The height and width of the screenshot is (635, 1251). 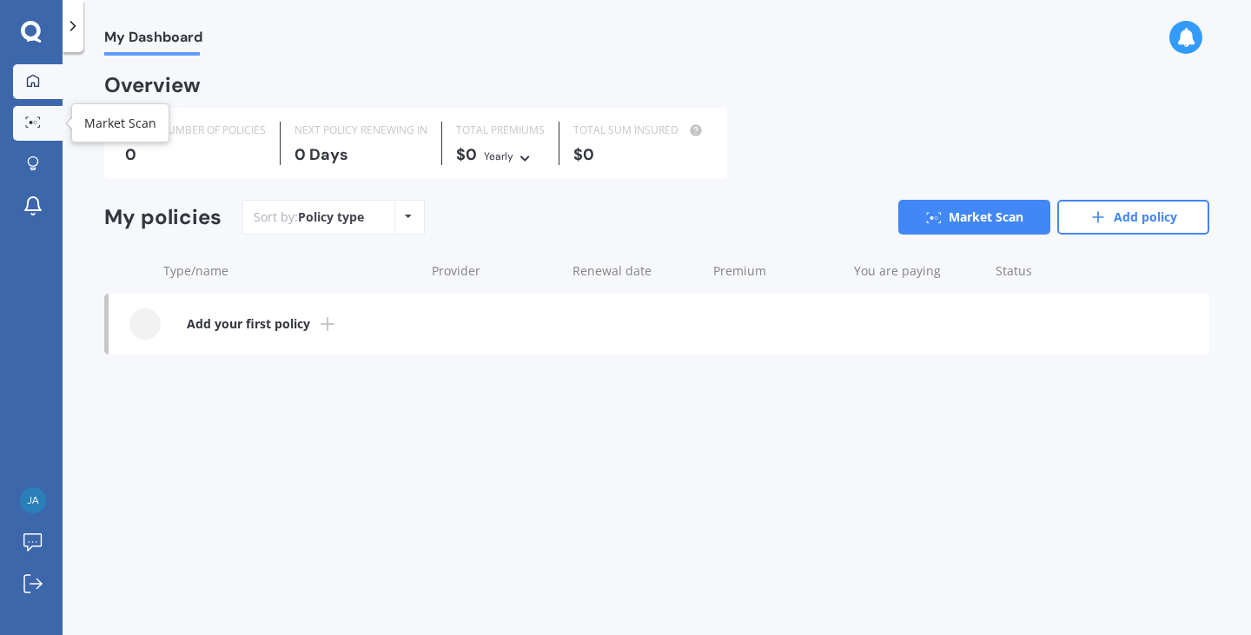 What do you see at coordinates (249, 324) in the screenshot?
I see `b: Add your first policy` at bounding box center [249, 324].